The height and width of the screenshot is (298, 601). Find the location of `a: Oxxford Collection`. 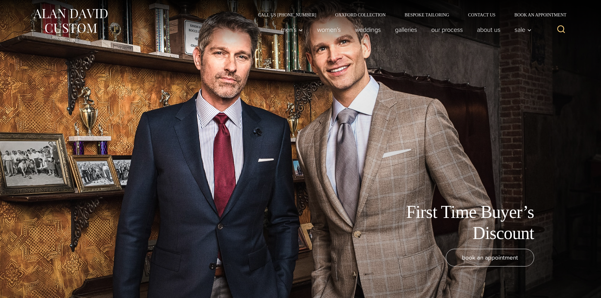

a: Oxxford Collection is located at coordinates (360, 15).